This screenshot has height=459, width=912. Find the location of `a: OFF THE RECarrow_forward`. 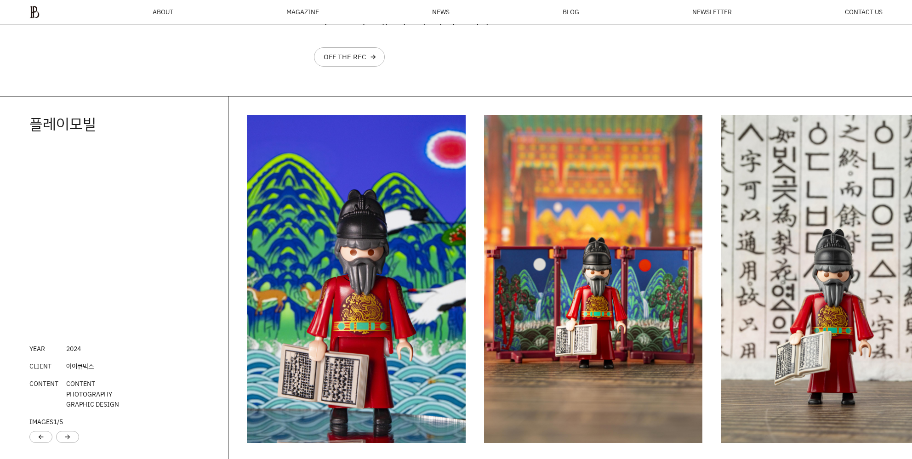

a: OFF THE RECarrow_forward is located at coordinates (349, 57).